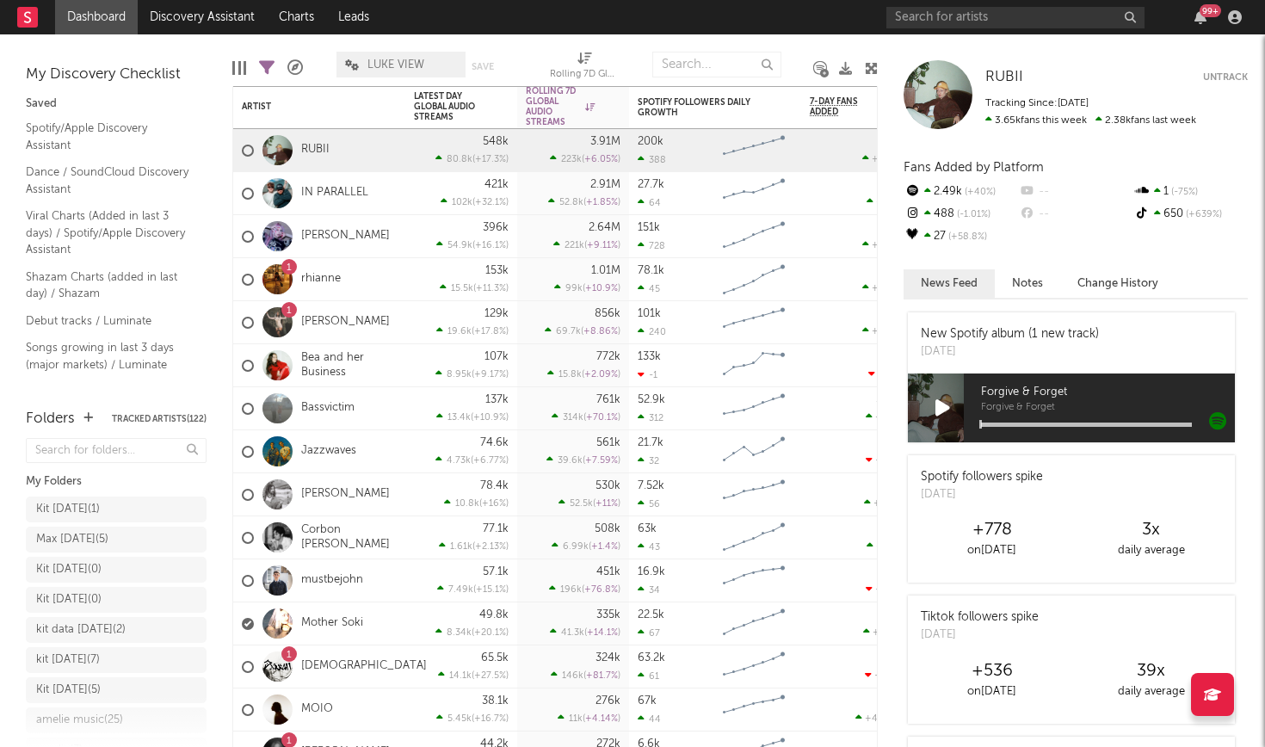  Describe the element at coordinates (496, 184) in the screenshot. I see `div: 421k` at that location.